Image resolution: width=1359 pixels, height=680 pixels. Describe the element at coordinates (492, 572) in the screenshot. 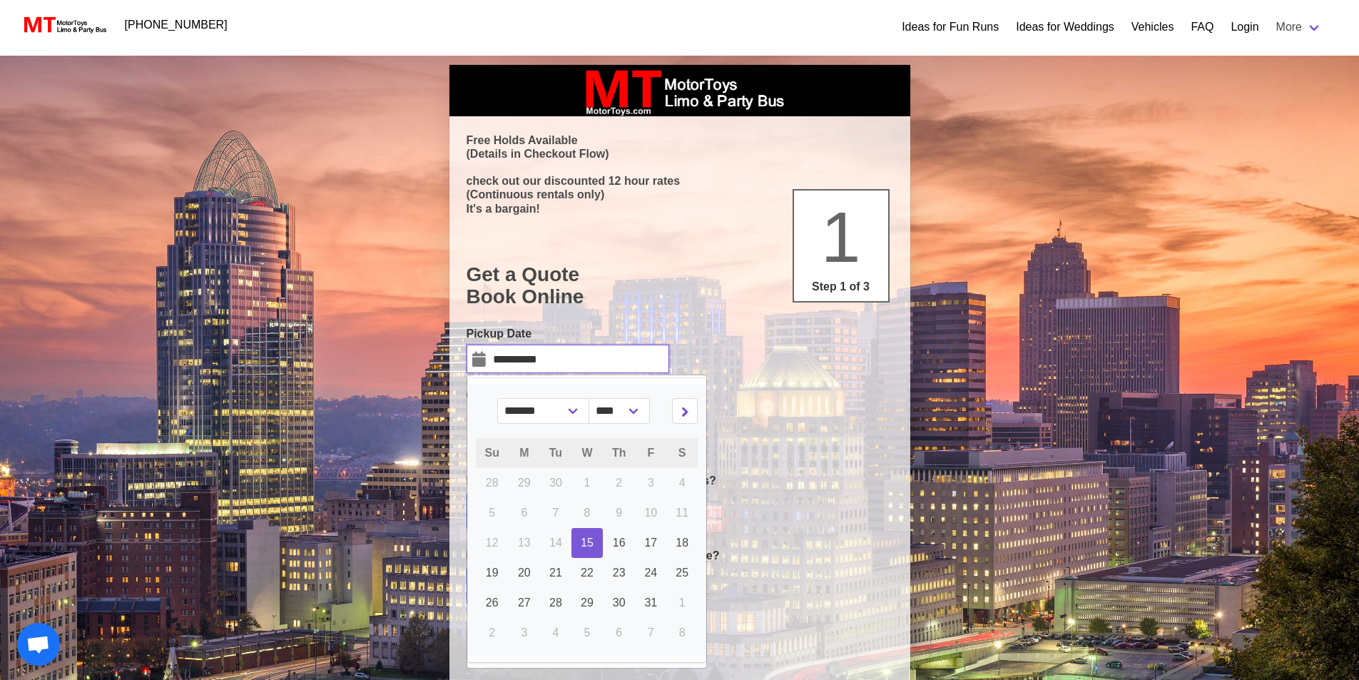

I see `span: 19` at that location.